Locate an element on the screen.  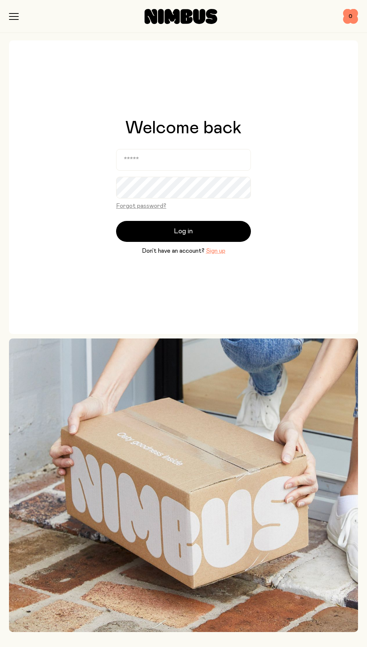
span: 0 is located at coordinates (350, 16).